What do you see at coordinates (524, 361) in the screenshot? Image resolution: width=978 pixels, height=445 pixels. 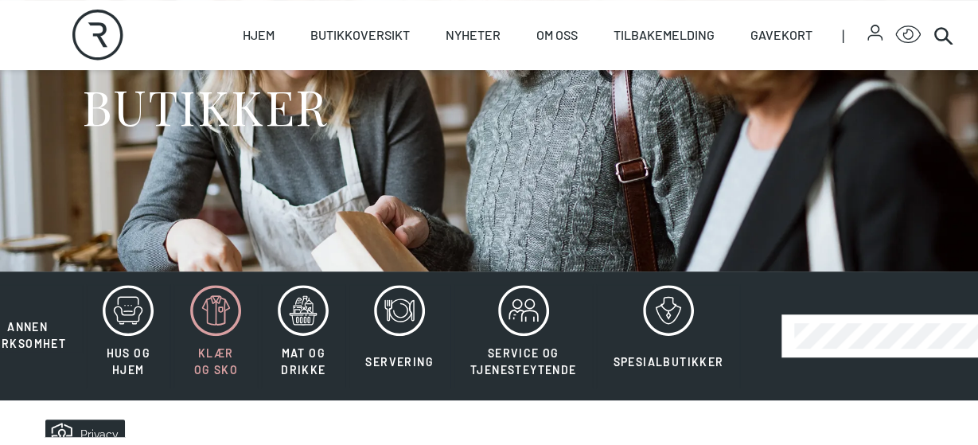 I see `span: Service og tjenesteytende` at bounding box center [524, 361].